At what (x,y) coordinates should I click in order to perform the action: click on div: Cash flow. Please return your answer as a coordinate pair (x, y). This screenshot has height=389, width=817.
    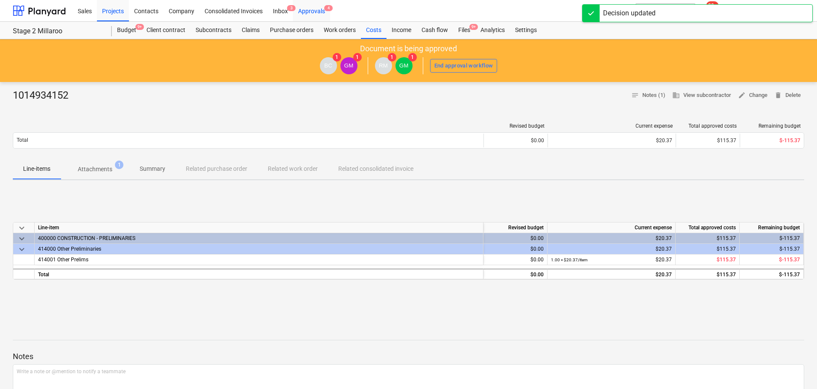
    Looking at the image, I should click on (435, 30).